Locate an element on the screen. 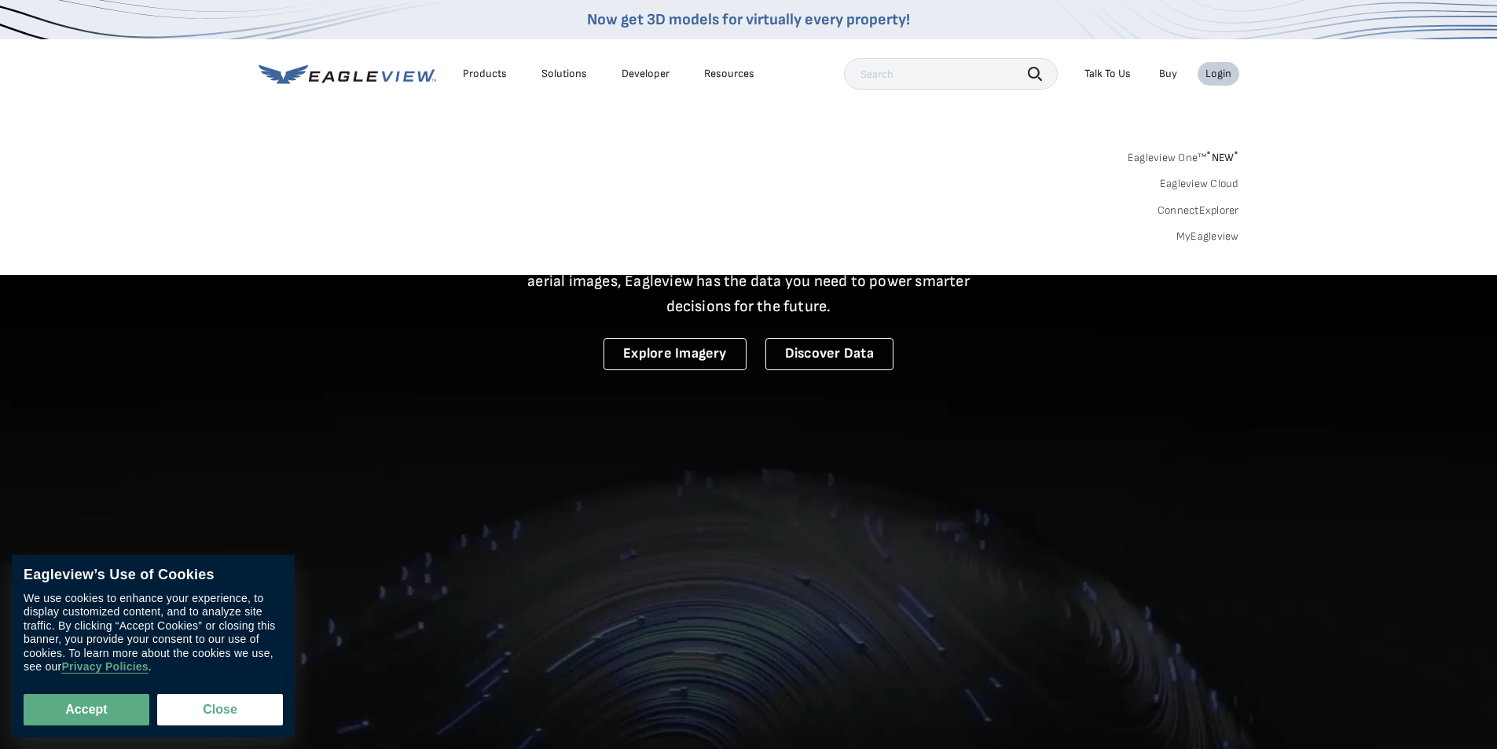 The image size is (1497, 749). button: Accept is located at coordinates (86, 710).